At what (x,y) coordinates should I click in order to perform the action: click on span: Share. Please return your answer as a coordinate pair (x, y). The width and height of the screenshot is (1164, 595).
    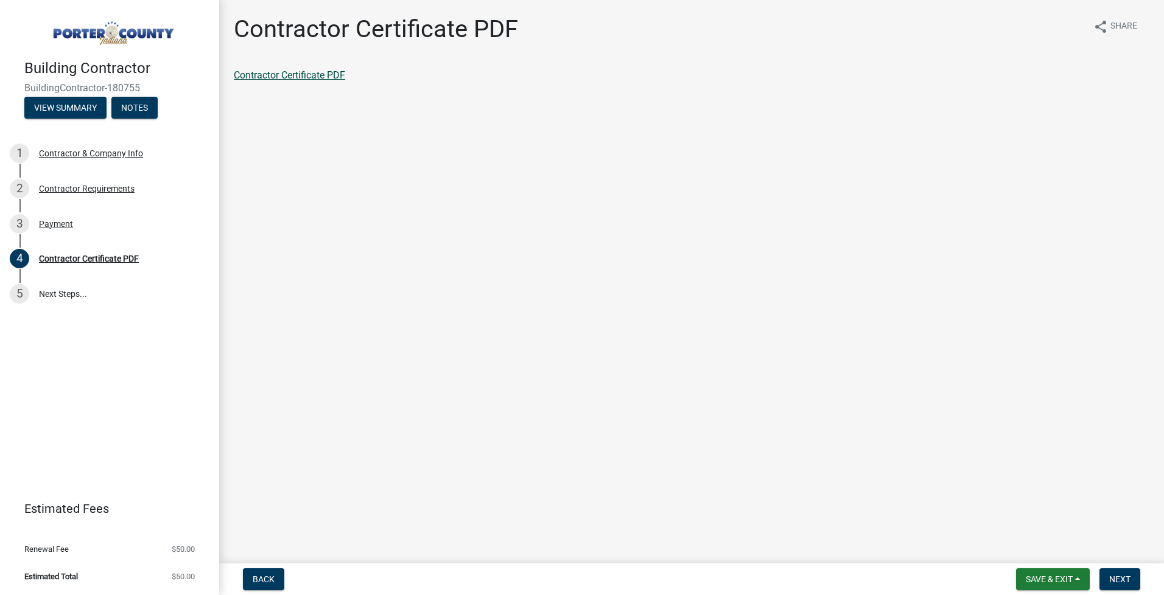
    Looking at the image, I should click on (1124, 27).